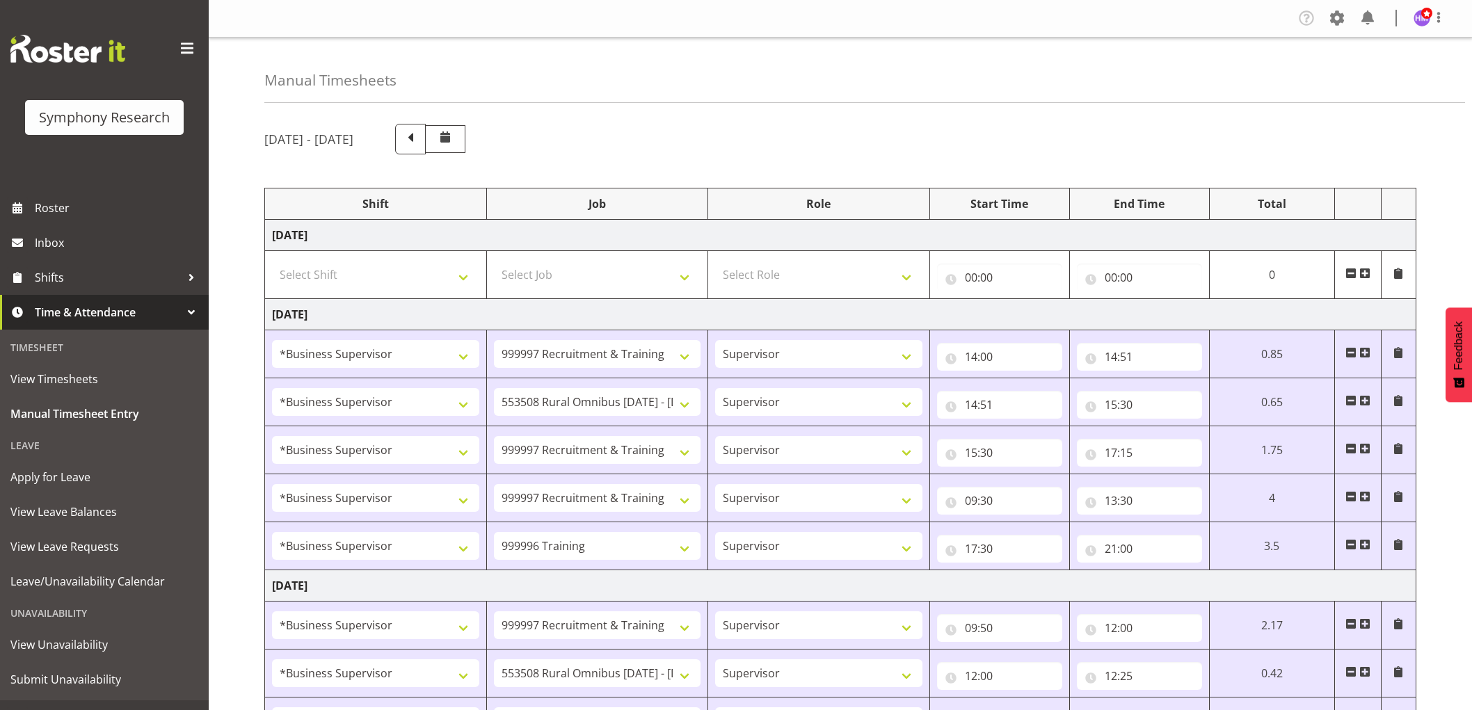 The width and height of the screenshot is (1472, 710). I want to click on span: Time & Attendance, so click(108, 312).